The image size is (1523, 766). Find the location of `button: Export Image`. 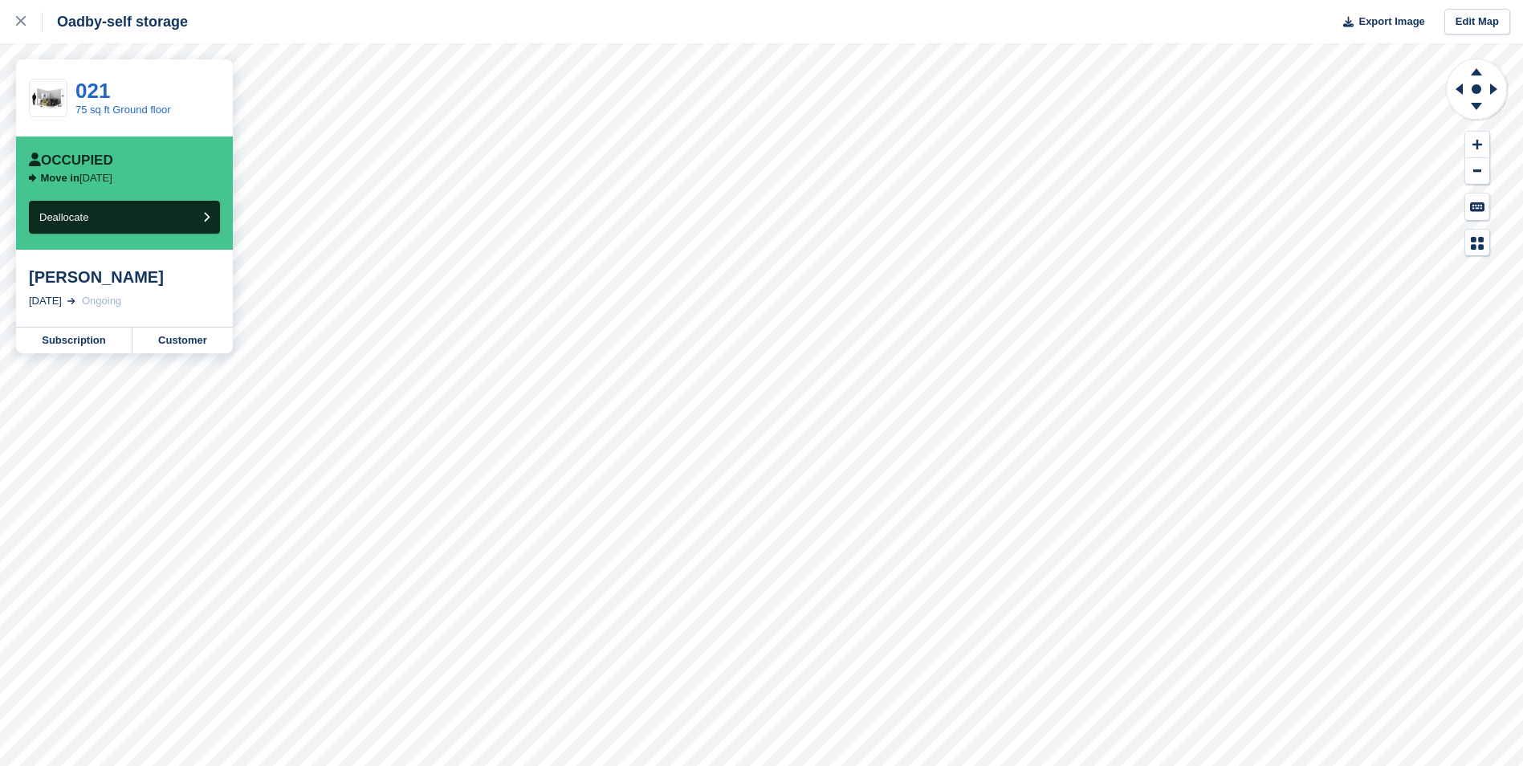

button: Export Image is located at coordinates (1379, 22).